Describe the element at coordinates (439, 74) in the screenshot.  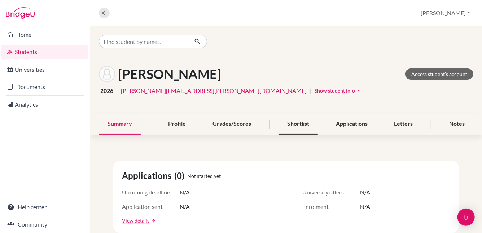
I see `a: Access student's account` at that location.